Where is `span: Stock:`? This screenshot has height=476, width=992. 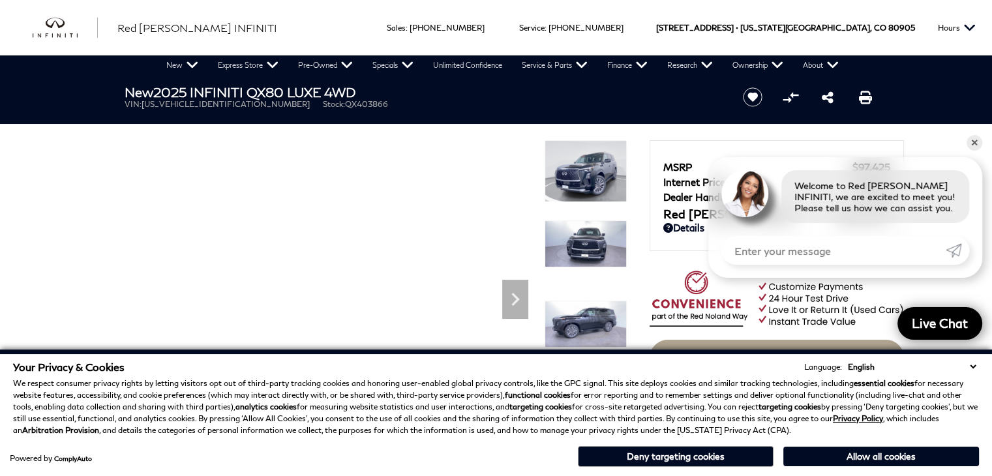
span: Stock: is located at coordinates (334, 104).